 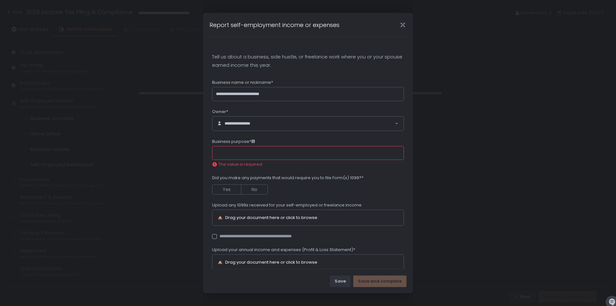 What do you see at coordinates (287, 205) in the screenshot?
I see `span: Upload any 1099s received for your self-employed or freelance income` at bounding box center [287, 205].